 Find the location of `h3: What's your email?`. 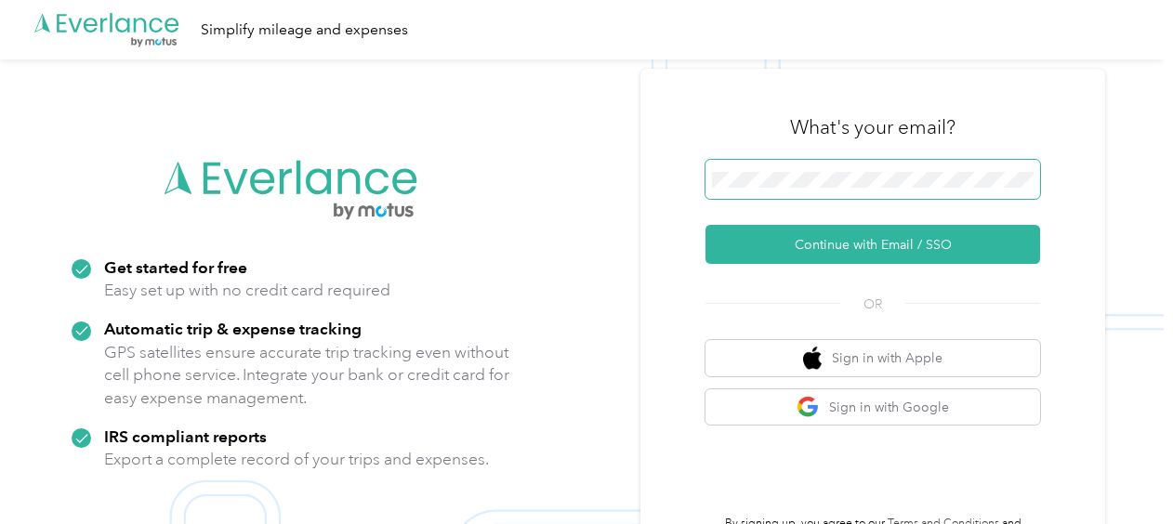

h3: What's your email? is located at coordinates (873, 127).